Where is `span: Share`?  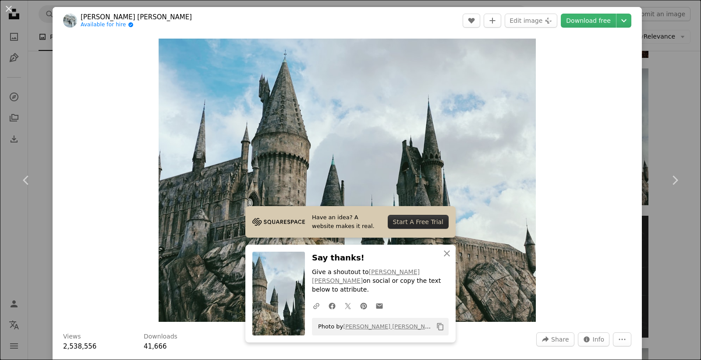 span: Share is located at coordinates (560, 339).